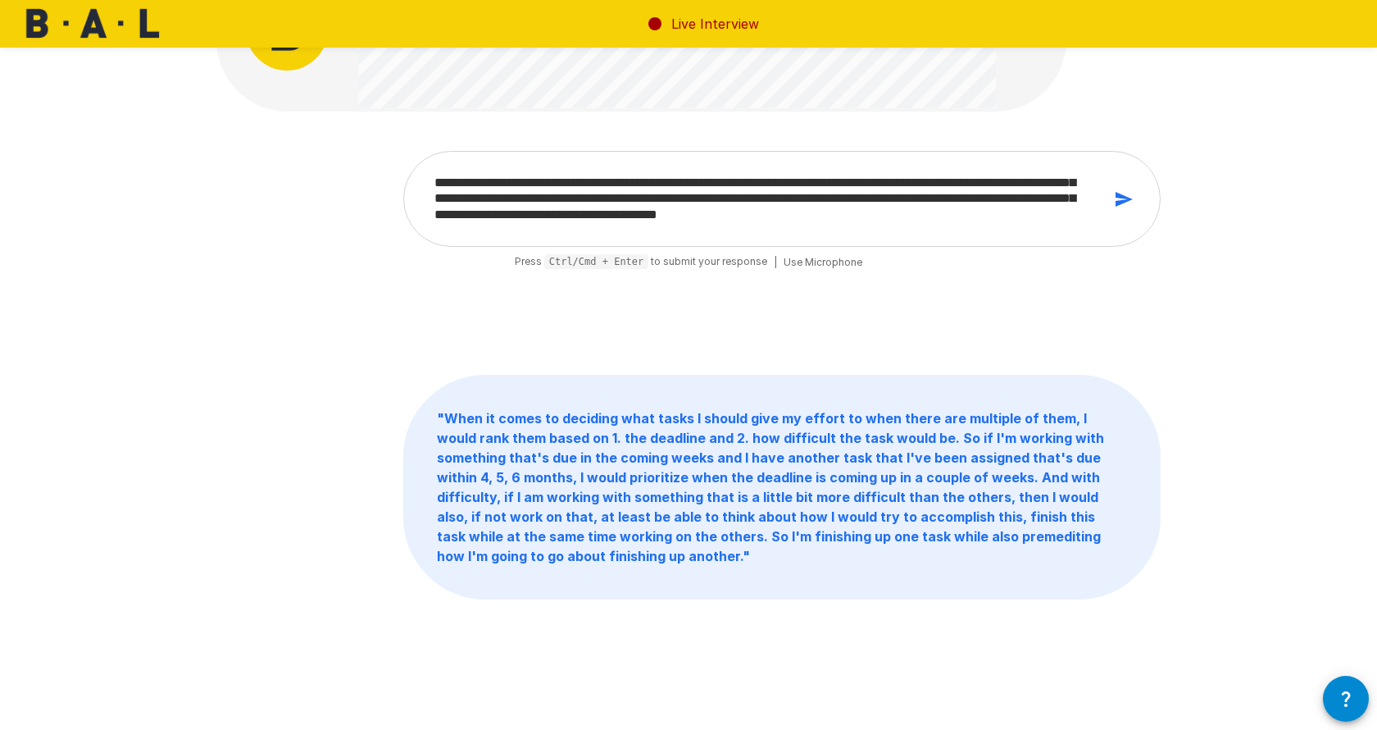  Describe the element at coordinates (823, 262) in the screenshot. I see `span: Use Microphone` at that location.